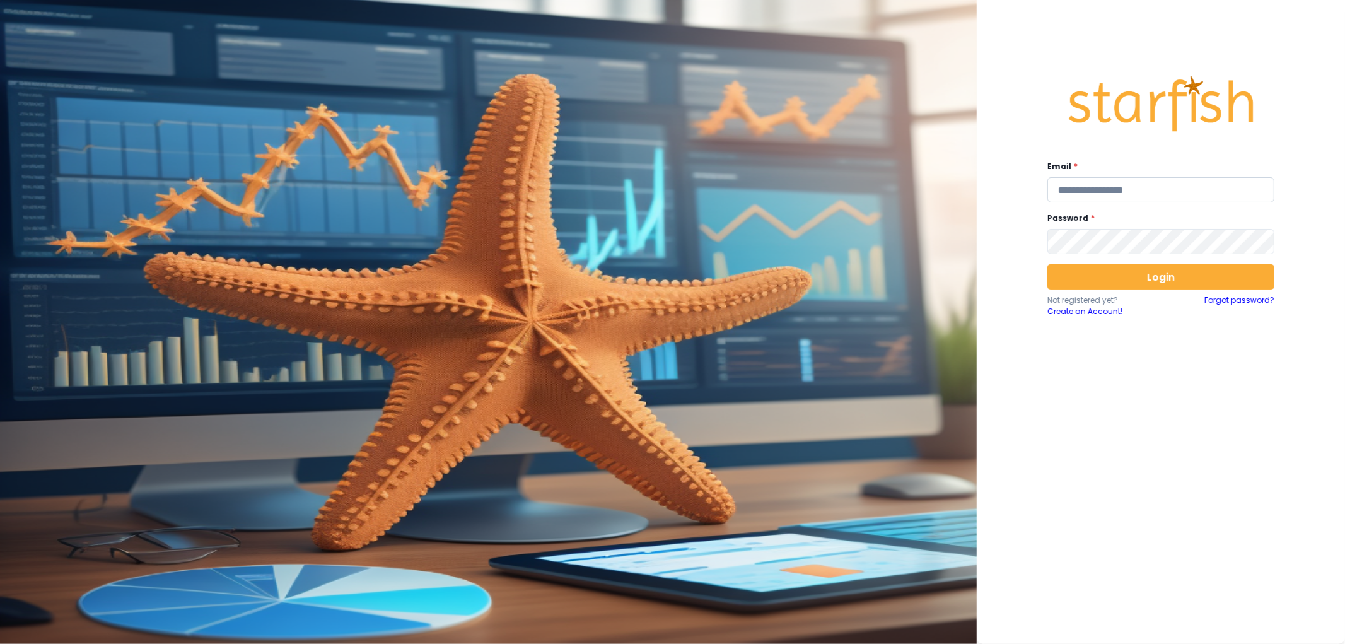 The width and height of the screenshot is (1345, 644). Describe the element at coordinates (1104, 300) in the screenshot. I see `p: Not registered yet?` at that location.